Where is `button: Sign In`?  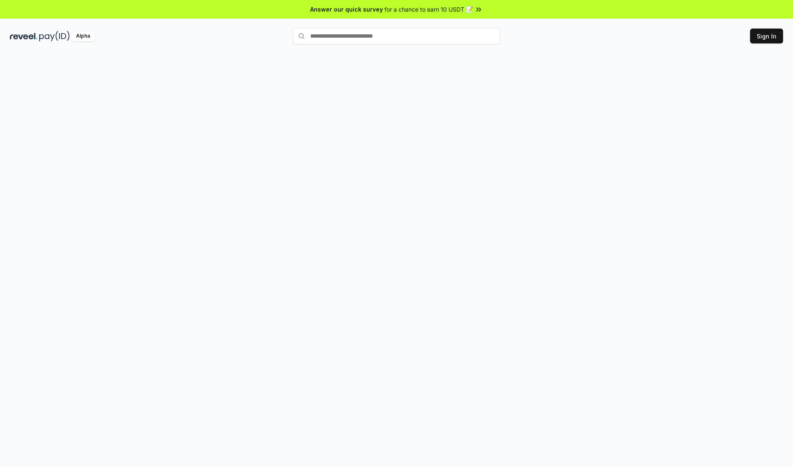 button: Sign In is located at coordinates (767, 36).